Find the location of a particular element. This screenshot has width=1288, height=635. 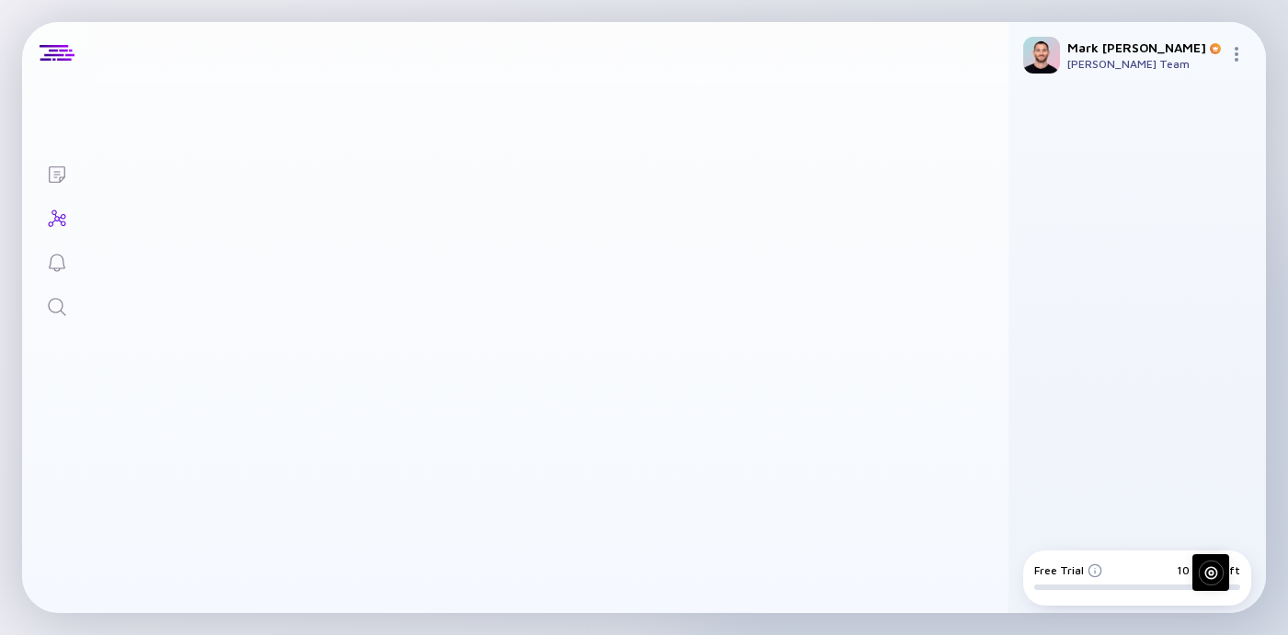

a: Investor Map is located at coordinates (56, 217).